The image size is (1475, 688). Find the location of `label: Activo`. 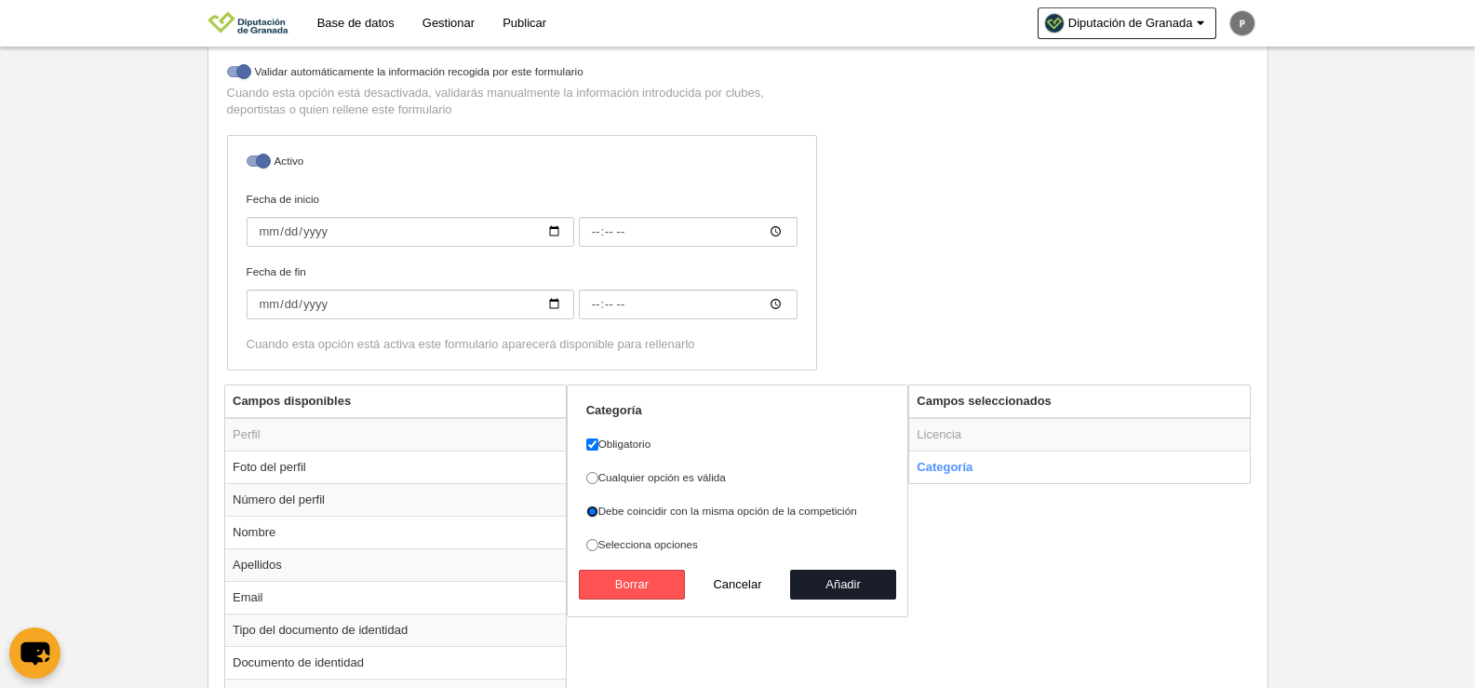

label: Activo is located at coordinates (522, 163).